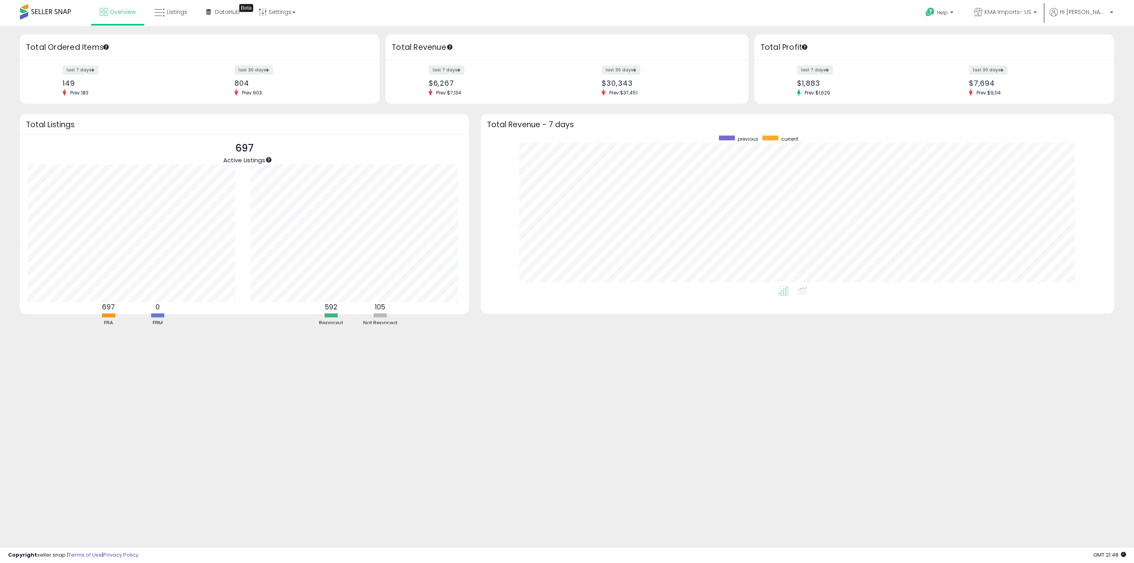 This screenshot has height=563, width=1134. I want to click on span: Prev: $9,114, so click(988, 92).